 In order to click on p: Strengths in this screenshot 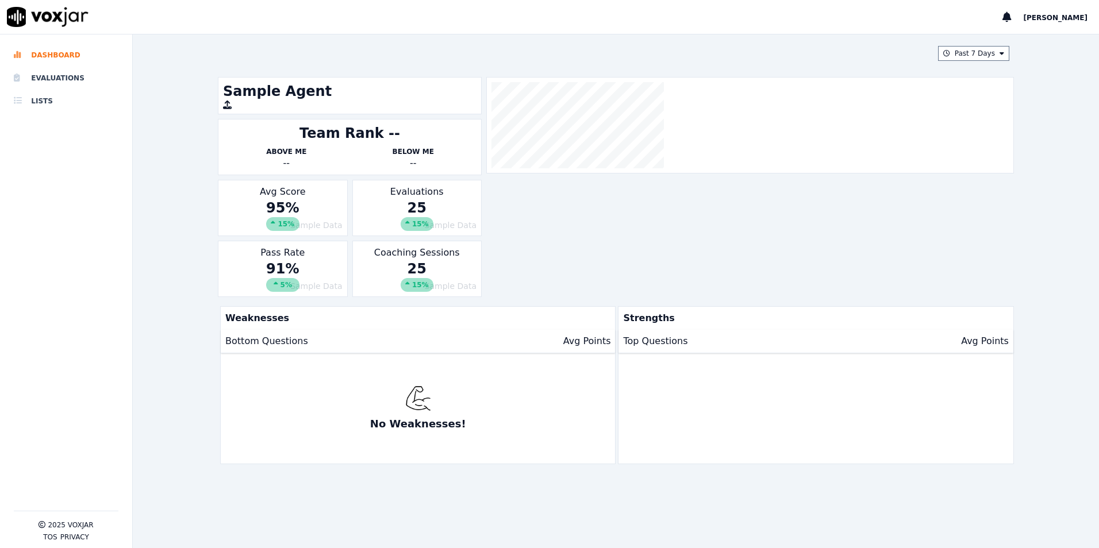, I will do `click(813, 318)`.